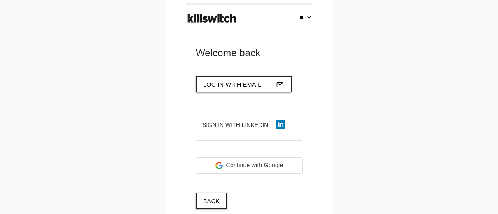 The height and width of the screenshot is (214, 498). What do you see at coordinates (232, 85) in the screenshot?
I see `span: Log in with email` at bounding box center [232, 85].